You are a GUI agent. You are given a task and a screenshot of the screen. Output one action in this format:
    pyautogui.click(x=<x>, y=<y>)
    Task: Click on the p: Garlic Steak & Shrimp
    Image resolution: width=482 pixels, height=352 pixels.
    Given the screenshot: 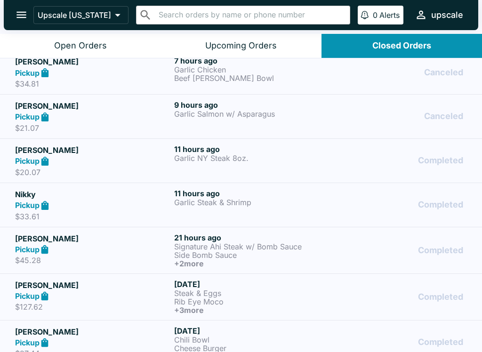 What is the action you would take?
    pyautogui.click(x=252, y=202)
    